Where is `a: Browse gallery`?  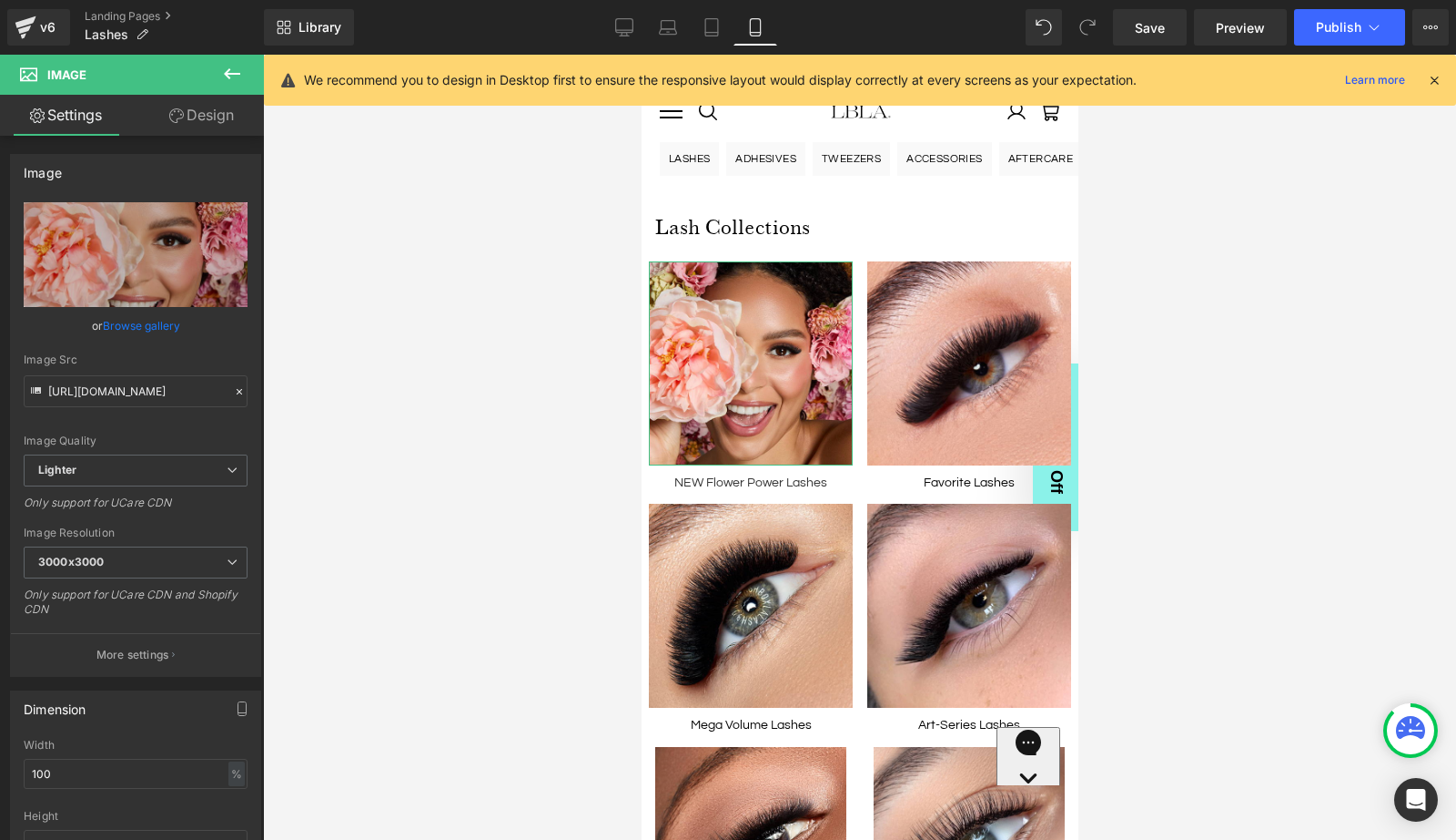
a: Browse gallery is located at coordinates (141, 325).